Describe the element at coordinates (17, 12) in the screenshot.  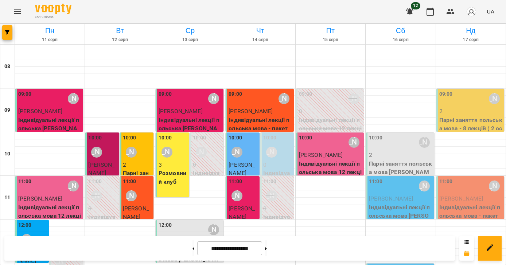
I see `button: Menu` at that location.